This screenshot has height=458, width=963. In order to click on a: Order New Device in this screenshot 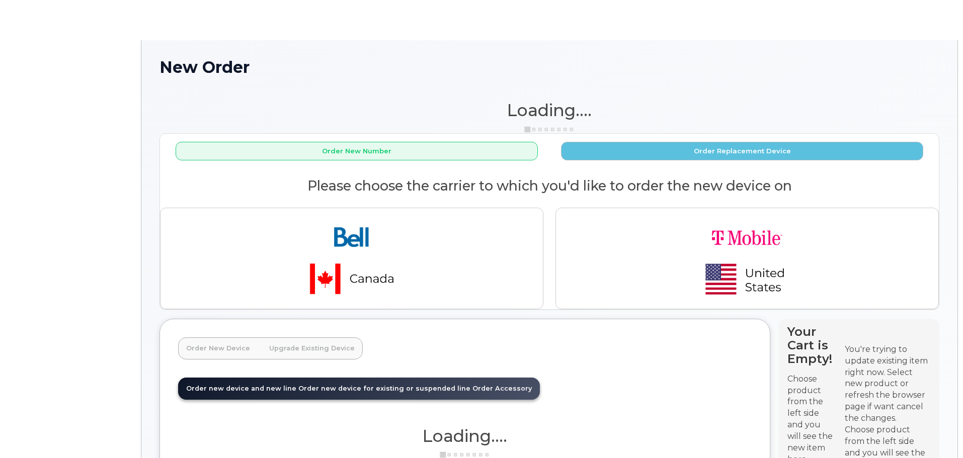, I will do `click(218, 349)`.